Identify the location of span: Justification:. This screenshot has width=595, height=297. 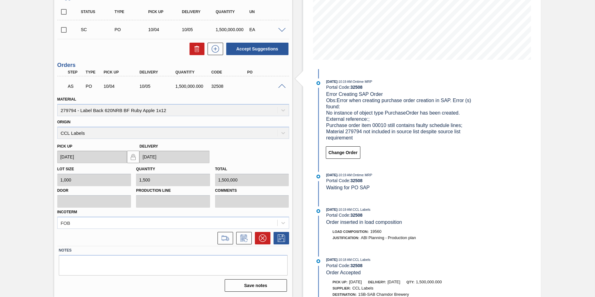
(346, 238).